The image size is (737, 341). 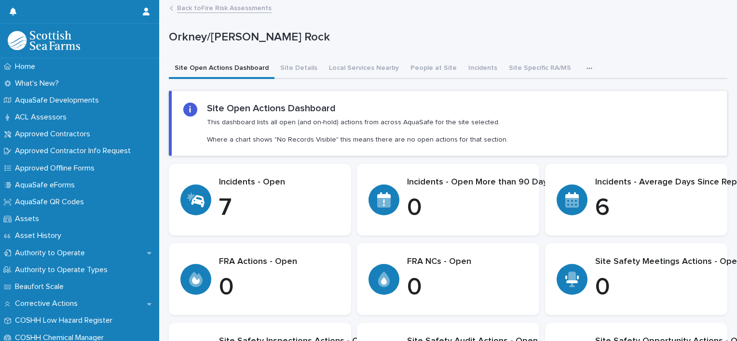 What do you see at coordinates (39, 83) in the screenshot?
I see `p: What's New?` at bounding box center [39, 83].